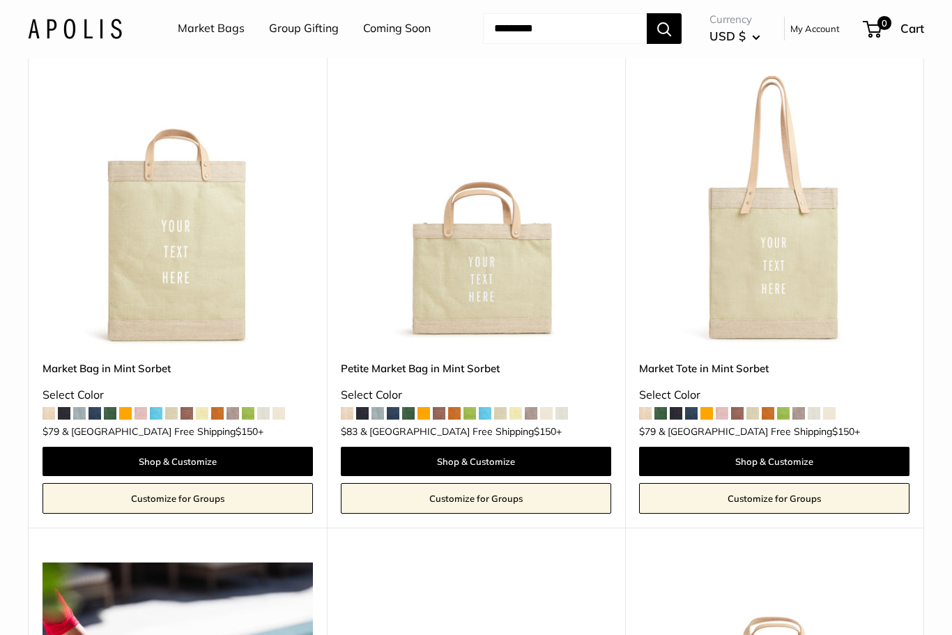 The image size is (952, 635). Describe the element at coordinates (476, 212) in the screenshot. I see `a: Petite Market Bag in Mint SorbetPetite Market Bag in Mint Sorbet` at that location.